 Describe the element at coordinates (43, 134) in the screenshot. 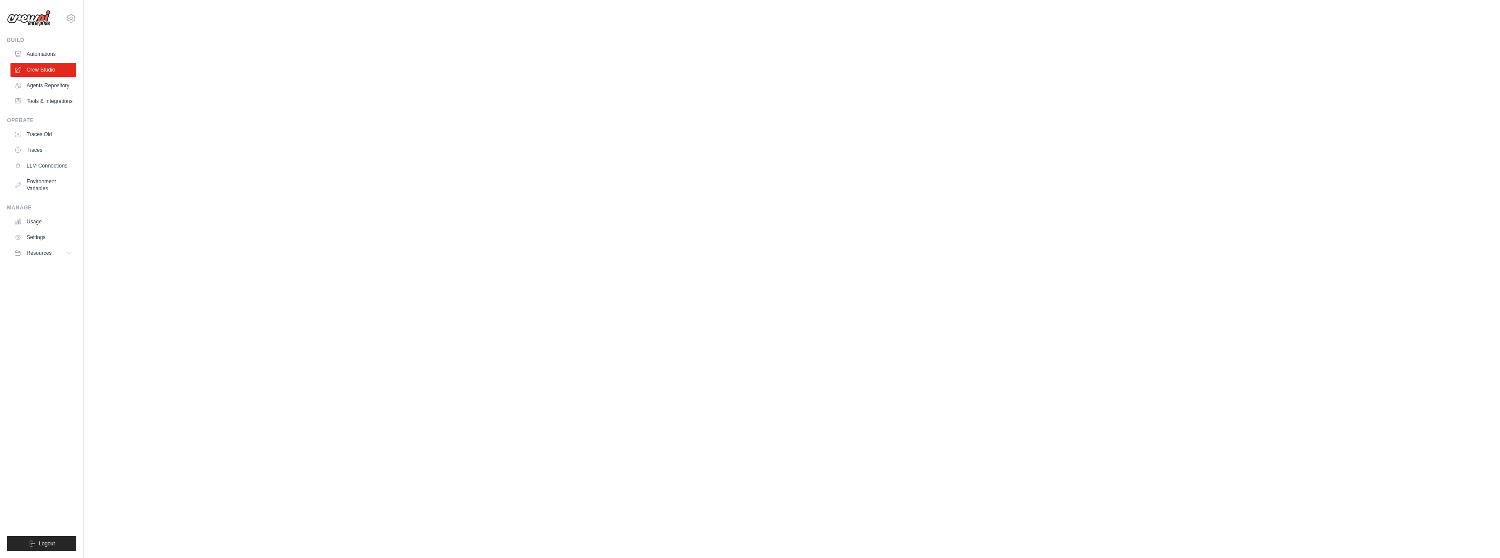

I see `a: Traces Old` at that location.